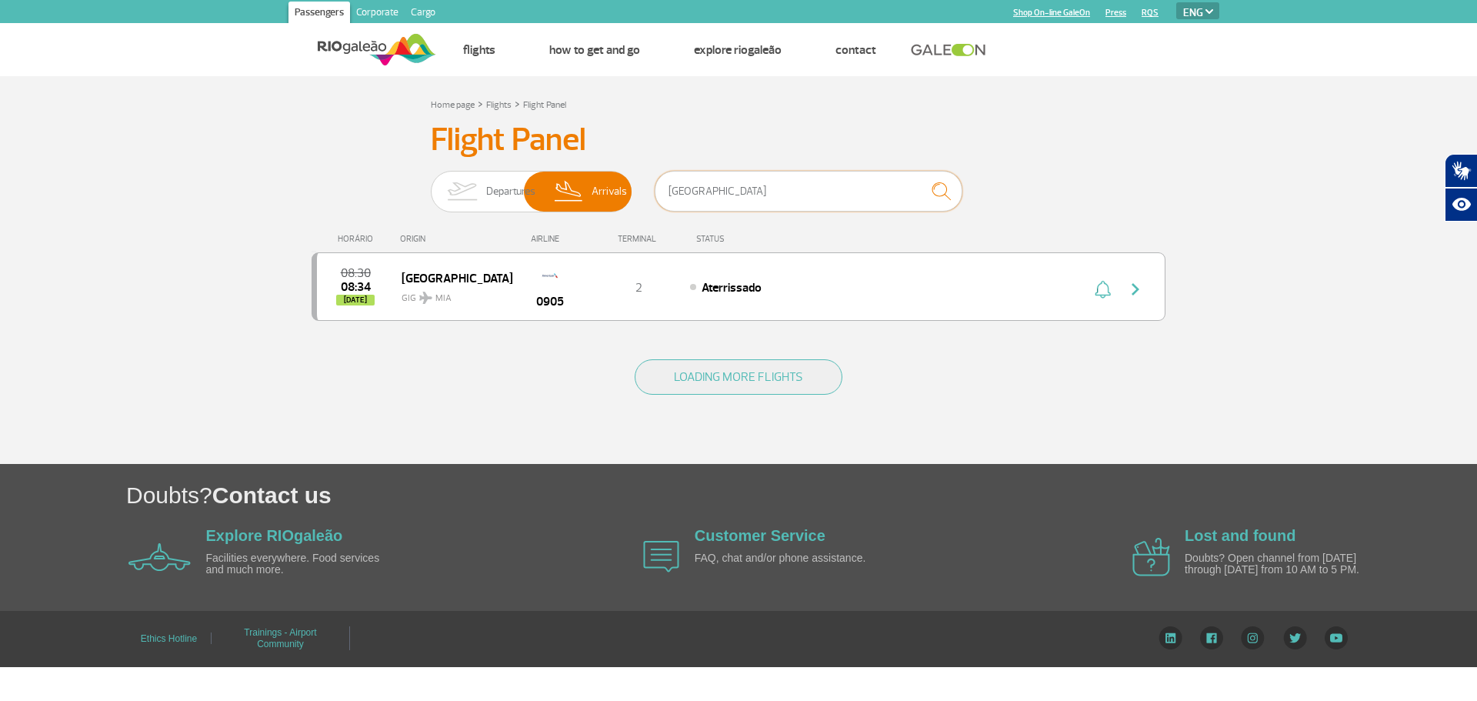 This screenshot has height=701, width=1477. I want to click on div: TERMINAL, so click(639, 239).